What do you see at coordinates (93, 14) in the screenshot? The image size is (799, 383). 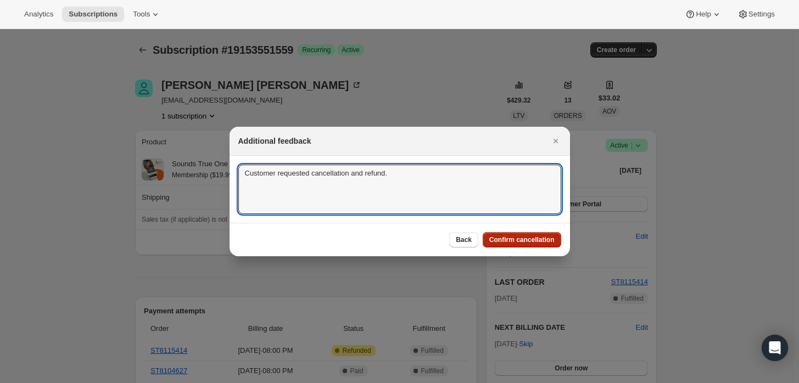 I see `span: Subscriptions` at bounding box center [93, 14].